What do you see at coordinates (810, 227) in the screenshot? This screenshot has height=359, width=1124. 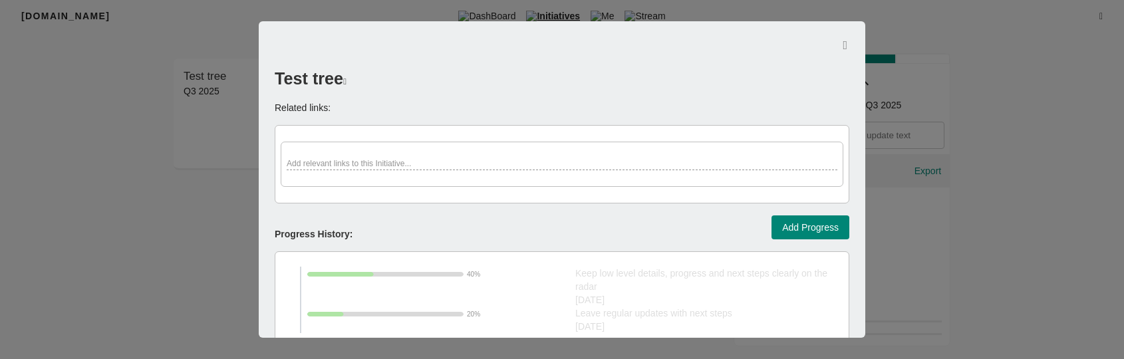 I see `span: Add Progress` at bounding box center [810, 227].